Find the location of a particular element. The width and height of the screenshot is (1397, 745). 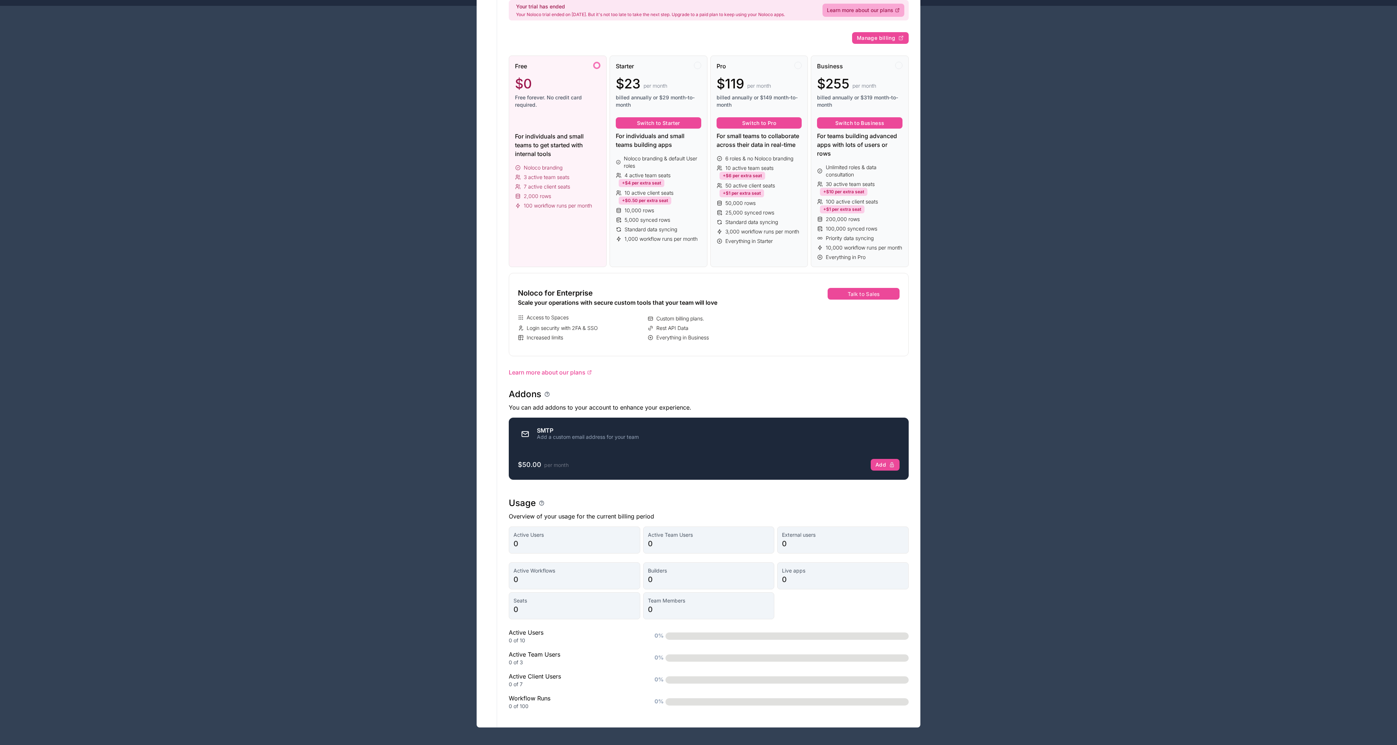

span: 6 roles & no Noloco branding is located at coordinates (759, 159).